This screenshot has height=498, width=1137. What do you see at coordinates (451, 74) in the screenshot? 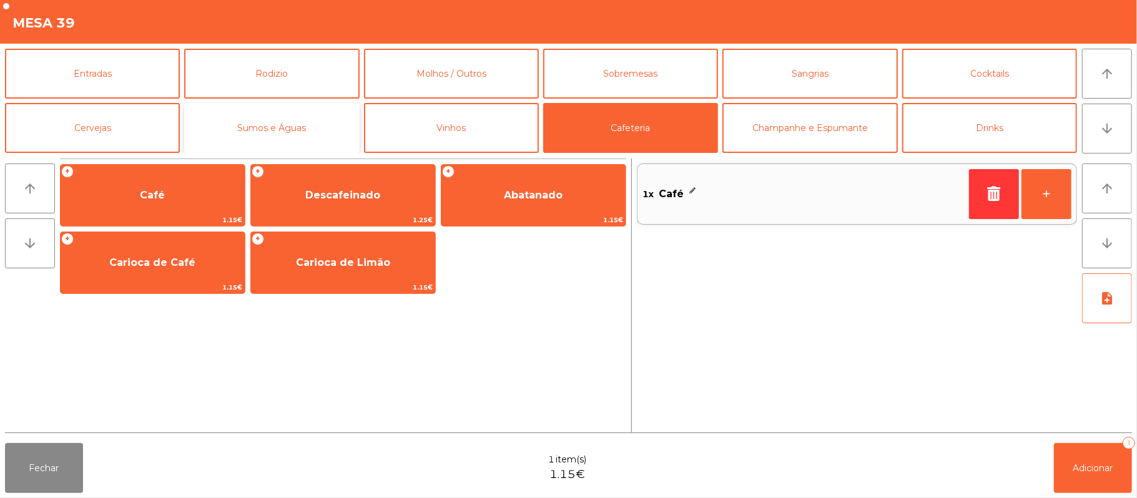
I see `button: Molhos / Outros` at bounding box center [451, 74].